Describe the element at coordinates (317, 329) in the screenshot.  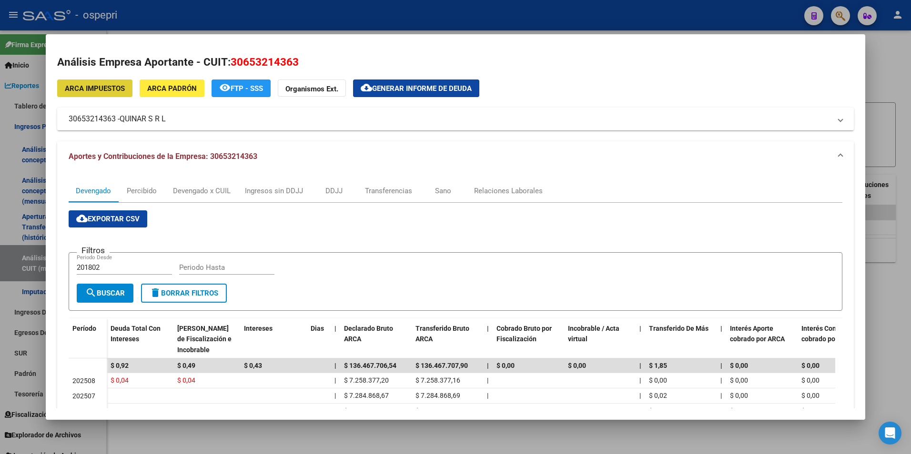
I see `span: Dias` at that location.